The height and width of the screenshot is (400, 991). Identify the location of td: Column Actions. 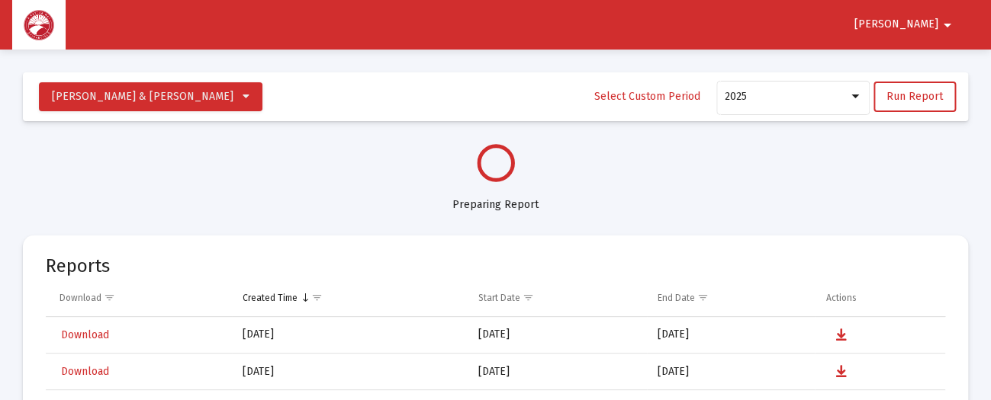
(879, 298).